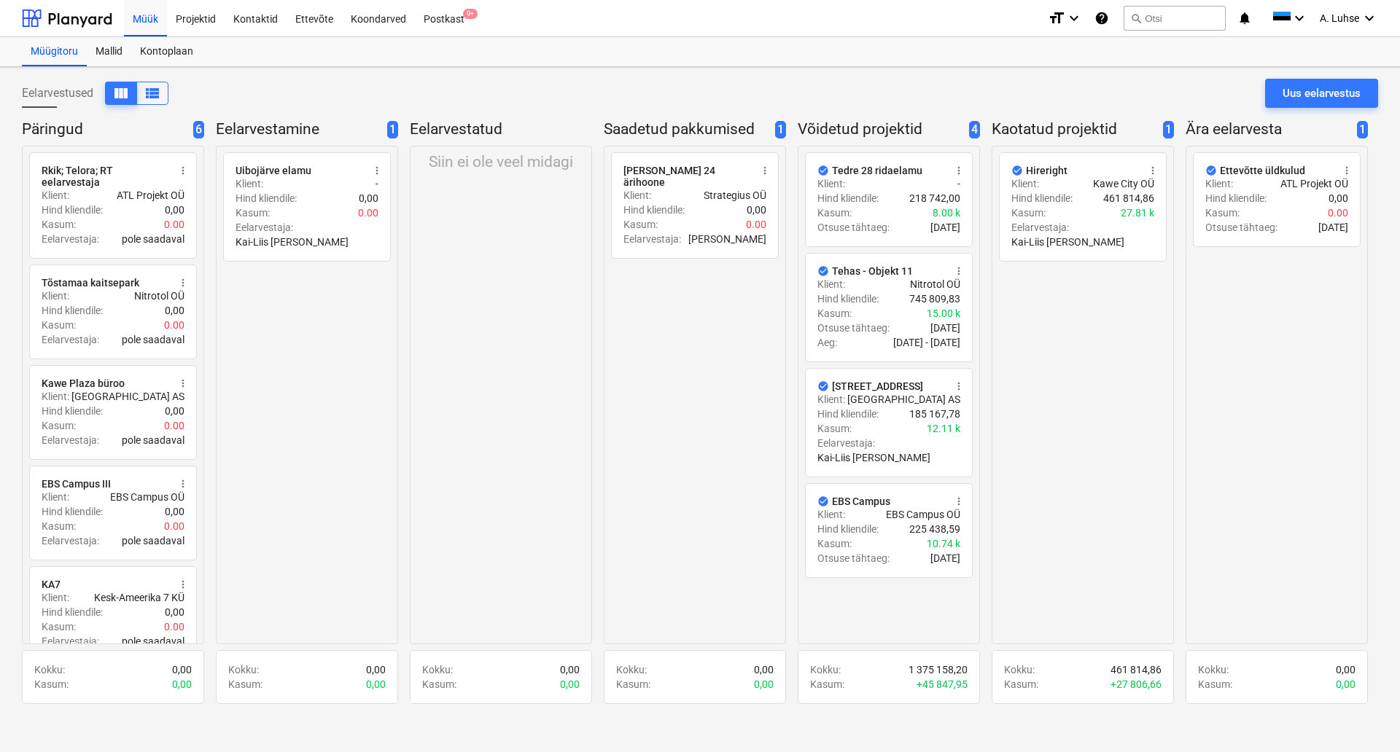  What do you see at coordinates (827, 343) in the screenshot?
I see `p: Aeg :` at bounding box center [827, 343].